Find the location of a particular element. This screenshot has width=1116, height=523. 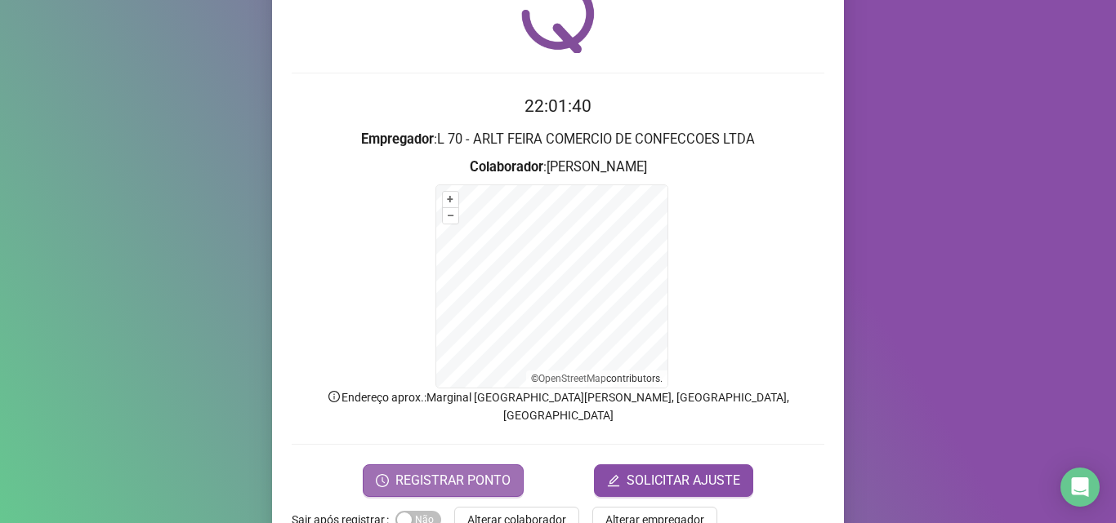

h3: : L 70 - ARLT FEIRA COMERCIO DE CONFECCOES LTDA is located at coordinates (558, 140).